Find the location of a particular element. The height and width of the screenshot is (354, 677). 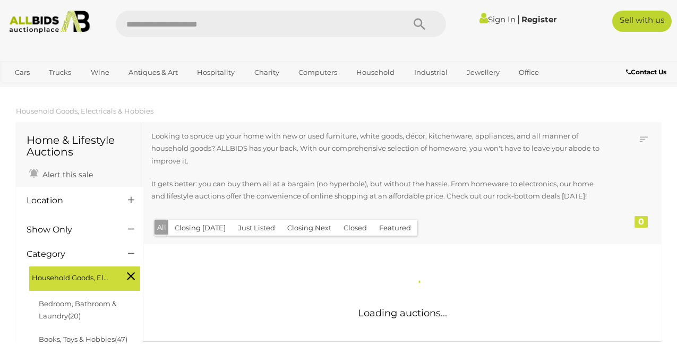

a: Bedroom, Bathroom & Laundry(20) is located at coordinates (78, 310).